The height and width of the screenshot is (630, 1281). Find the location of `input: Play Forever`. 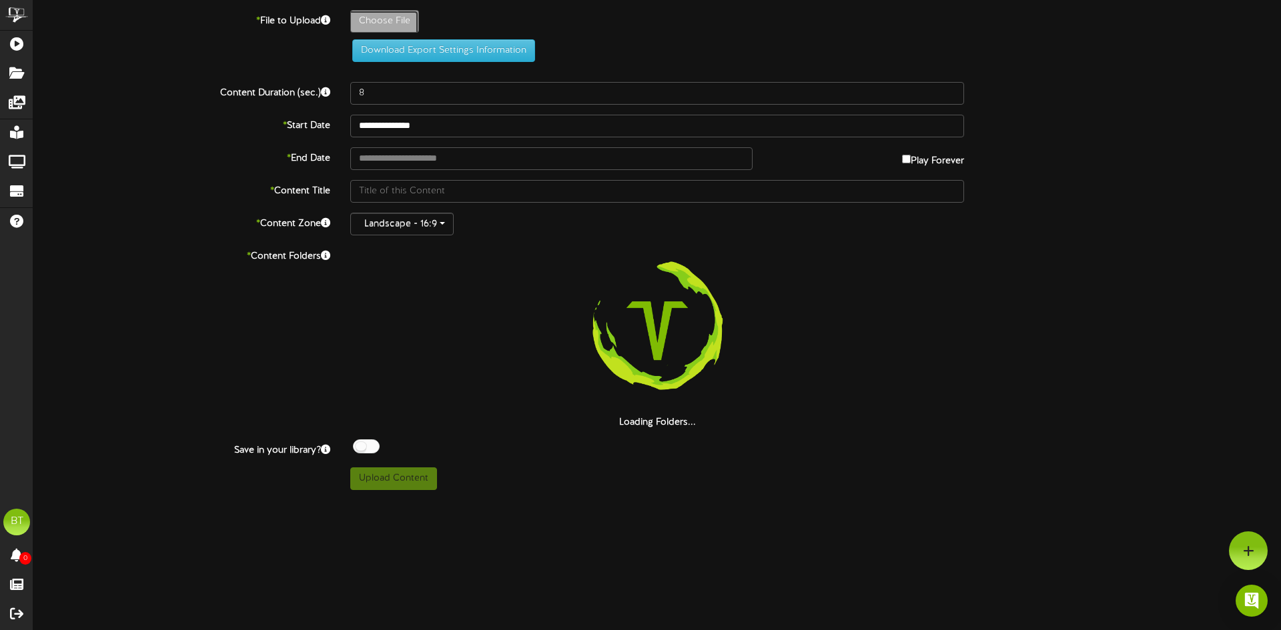

input: Play Forever is located at coordinates (906, 159).